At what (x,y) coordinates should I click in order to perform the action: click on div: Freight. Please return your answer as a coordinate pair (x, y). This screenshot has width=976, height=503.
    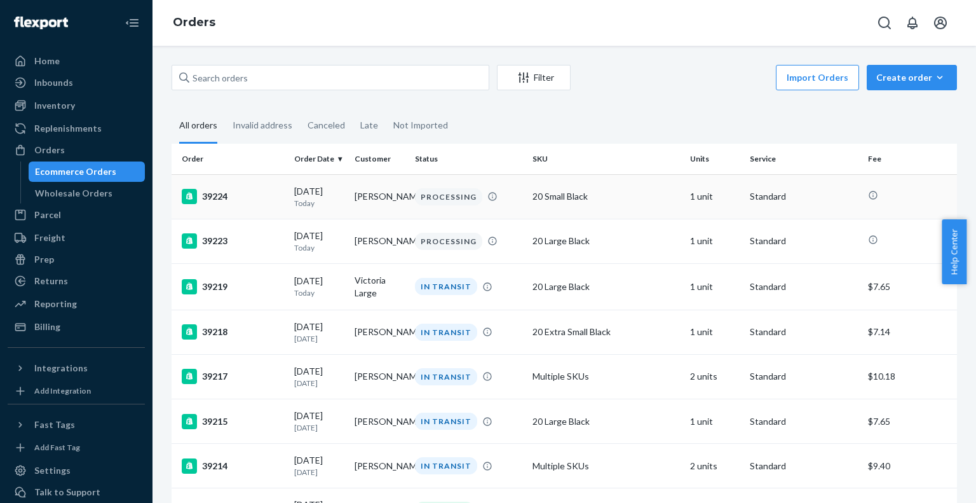
    Looking at the image, I should click on (50, 238).